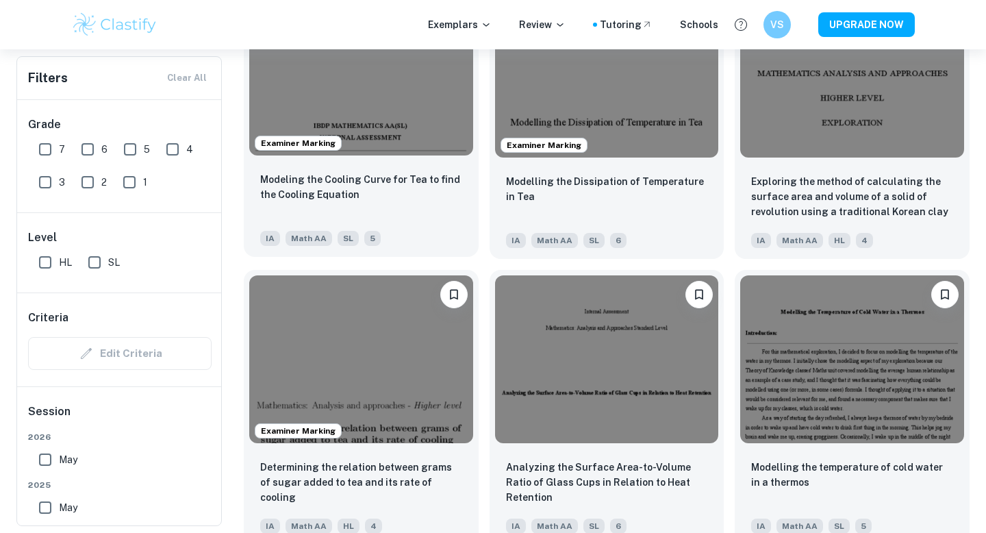 This screenshot has height=533, width=986. What do you see at coordinates (120, 417) in the screenshot?
I see `h6: Session` at bounding box center [120, 417].